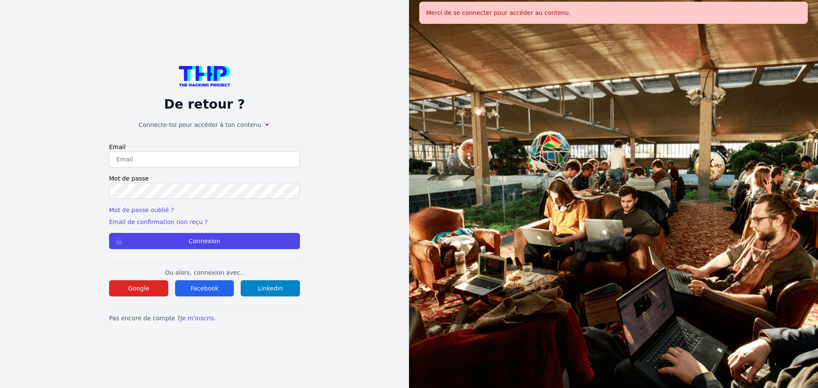 The height and width of the screenshot is (388, 818). What do you see at coordinates (138, 288) in the screenshot?
I see `button: Google` at bounding box center [138, 288].